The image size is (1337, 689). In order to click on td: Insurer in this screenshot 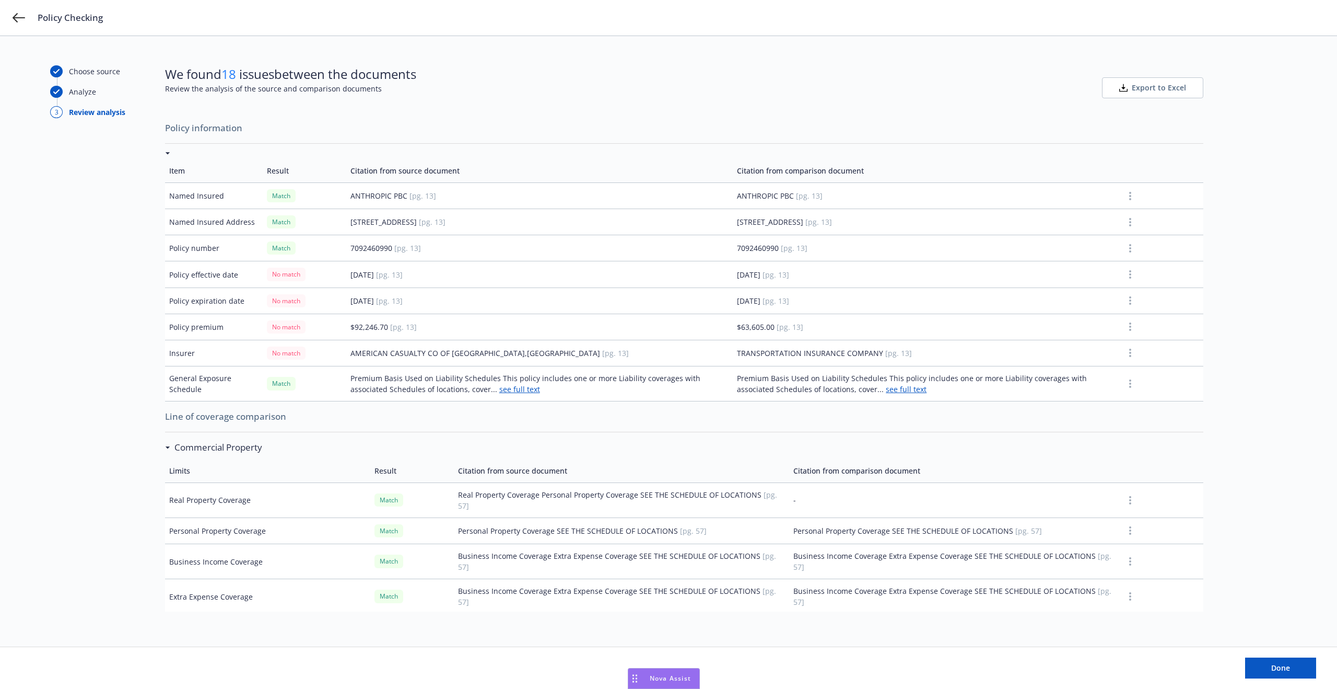, I will do `click(214, 353)`.